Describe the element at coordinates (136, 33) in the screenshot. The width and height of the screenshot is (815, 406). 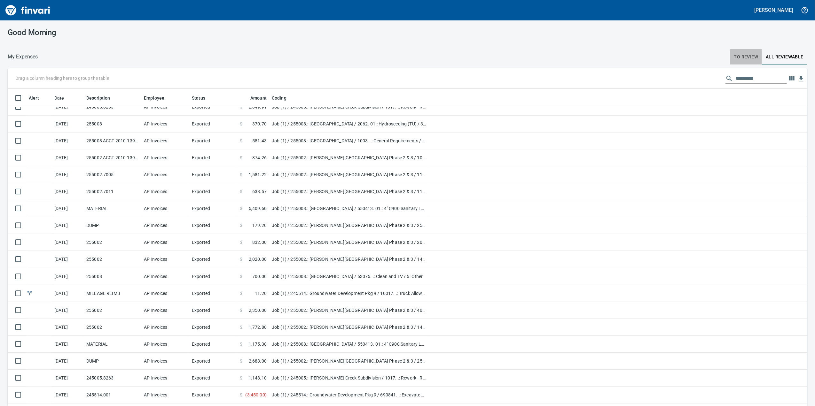
I see `h3: Good Morning` at that location.